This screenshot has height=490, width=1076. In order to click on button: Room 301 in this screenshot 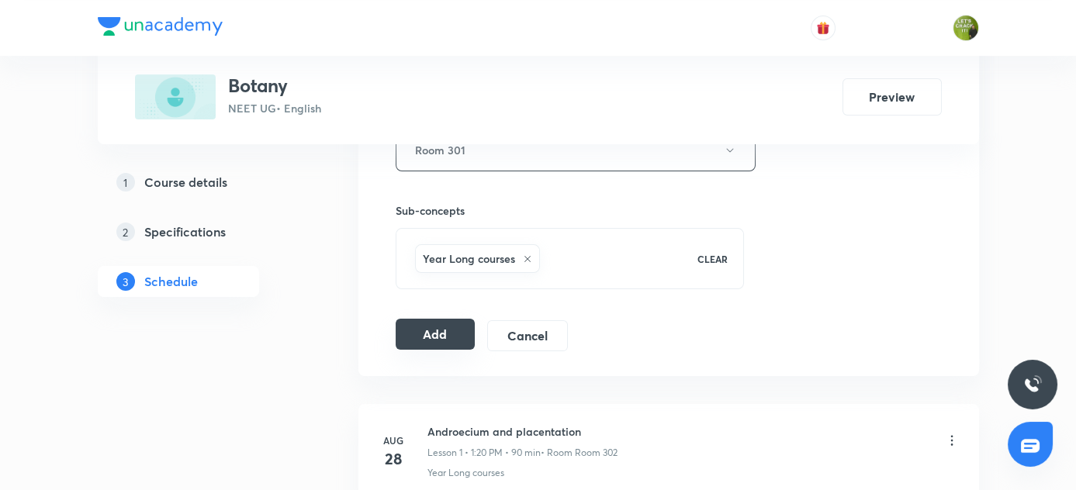, I will do `click(575, 150)`.